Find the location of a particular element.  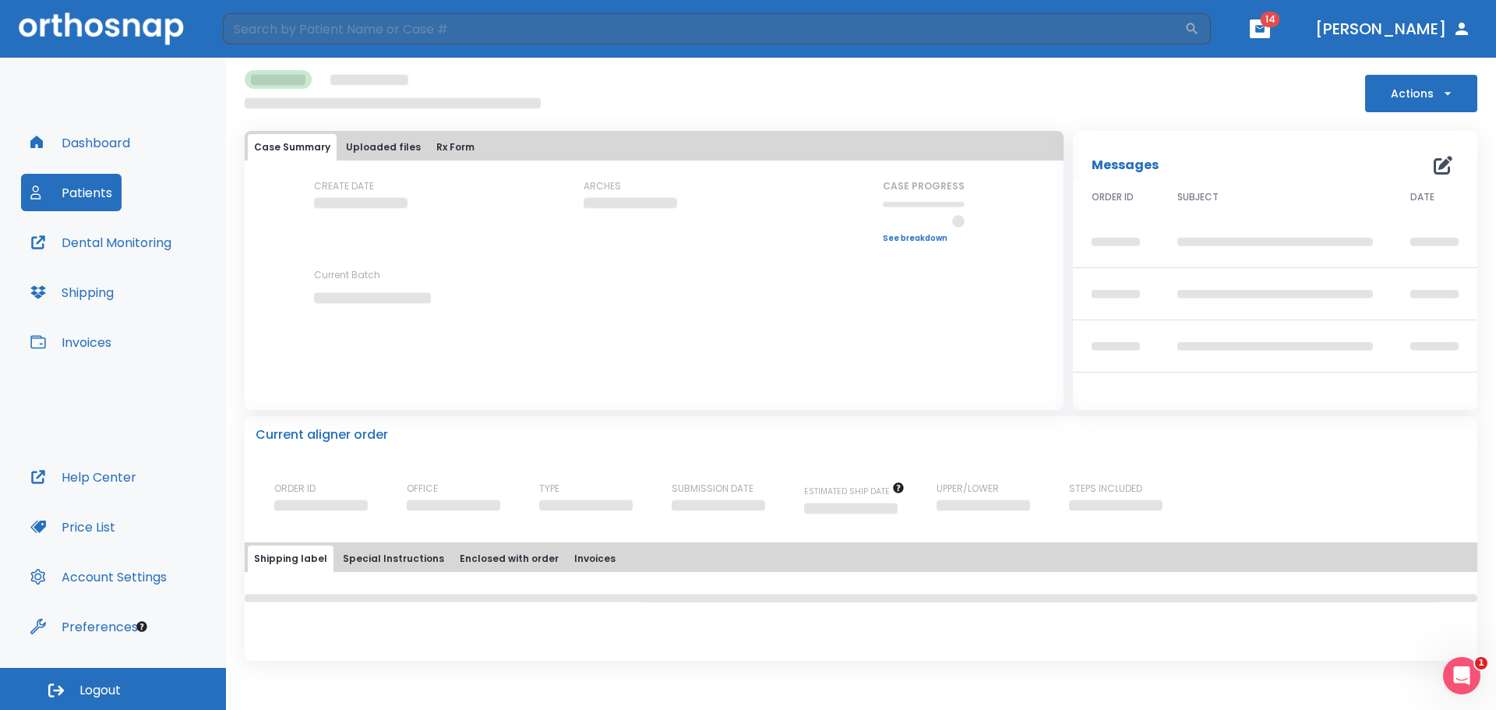

span: The date will be available after approving treatment plan is located at coordinates (854, 491).